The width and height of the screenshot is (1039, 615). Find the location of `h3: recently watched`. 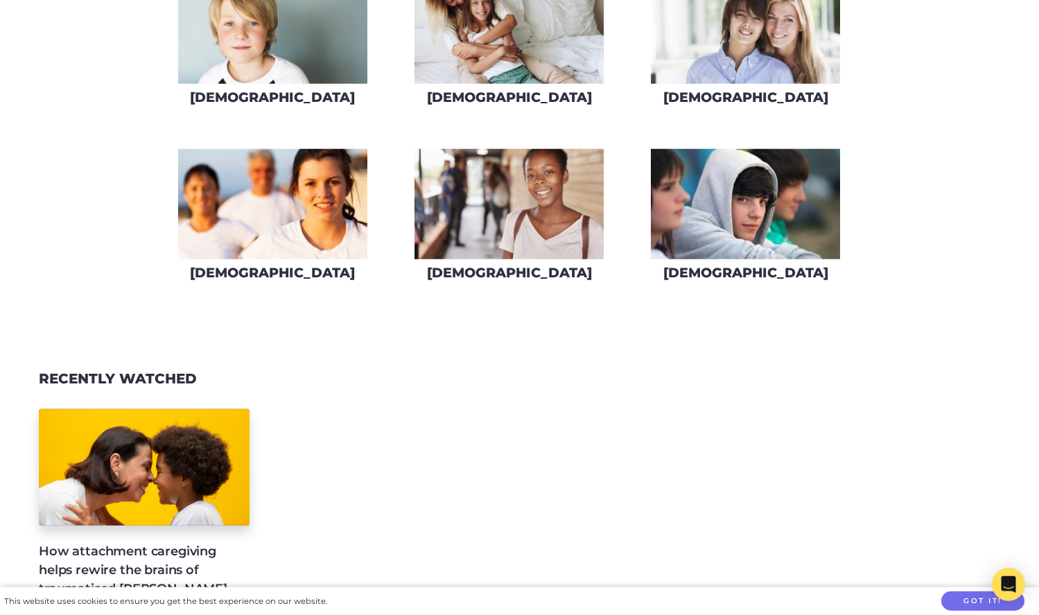

h3: recently watched is located at coordinates (118, 378).